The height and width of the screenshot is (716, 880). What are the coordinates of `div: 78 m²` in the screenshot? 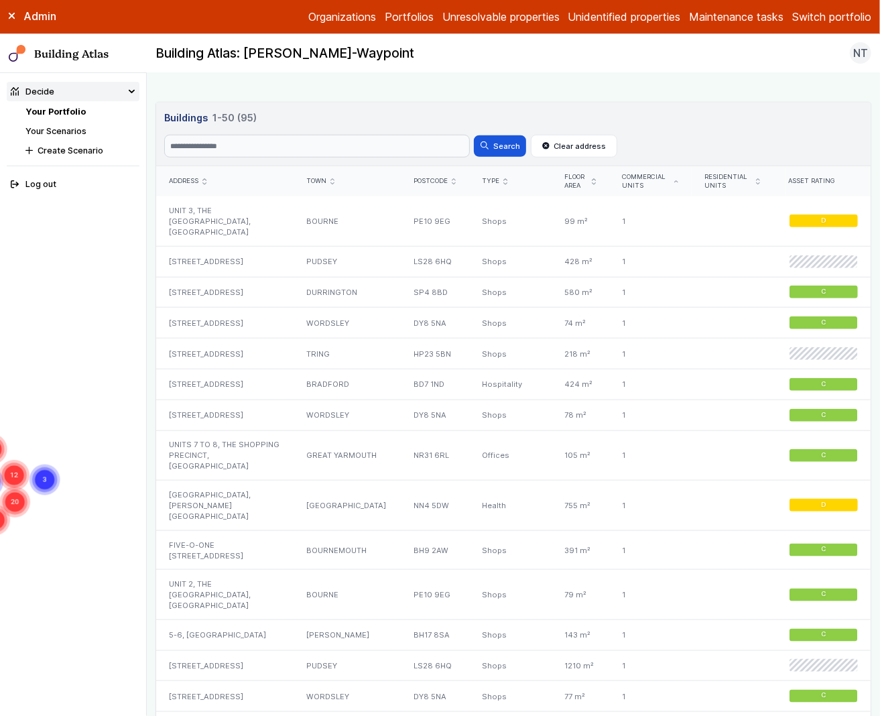 It's located at (581, 415).